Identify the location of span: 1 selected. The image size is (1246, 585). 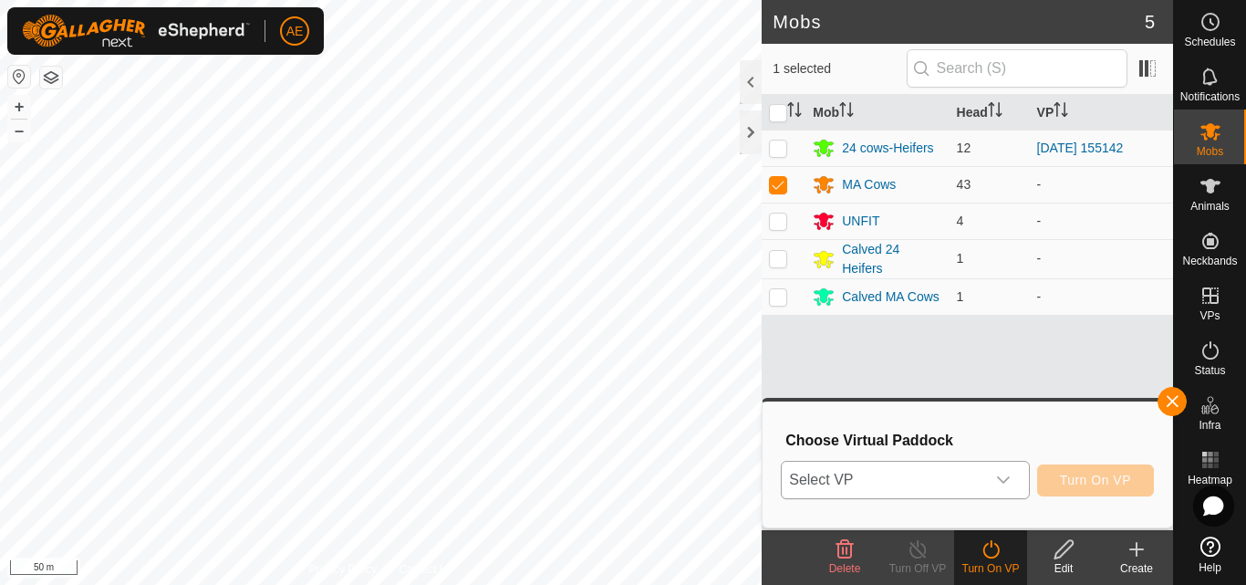
(839, 68).